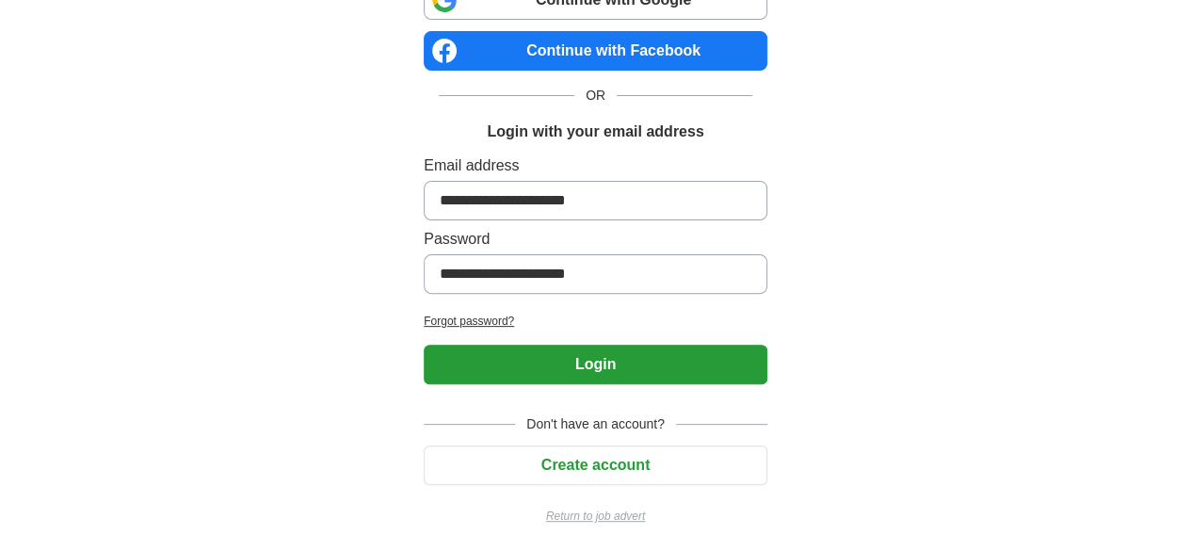 The image size is (1191, 551). What do you see at coordinates (595, 132) in the screenshot?
I see `h1: Login with your email address` at bounding box center [595, 132].